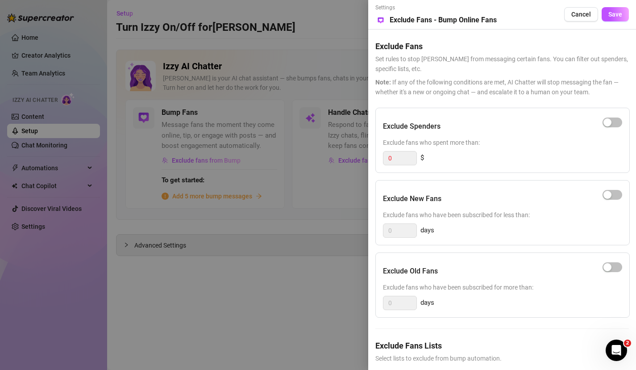 The image size is (636, 370). What do you see at coordinates (502, 358) in the screenshot?
I see `span: Select lists to exclude from bump automation.` at bounding box center [502, 358].